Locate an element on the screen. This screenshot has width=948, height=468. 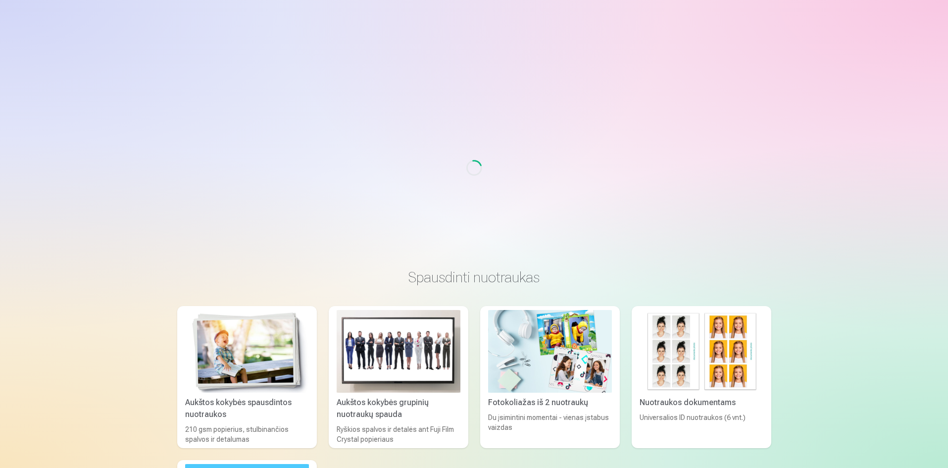
a: Aukštos kokybės spausdintos nuotraukos Aukštos kokybės spausdintos nuotraukos210 gsm popierius, s... is located at coordinates (247, 377).